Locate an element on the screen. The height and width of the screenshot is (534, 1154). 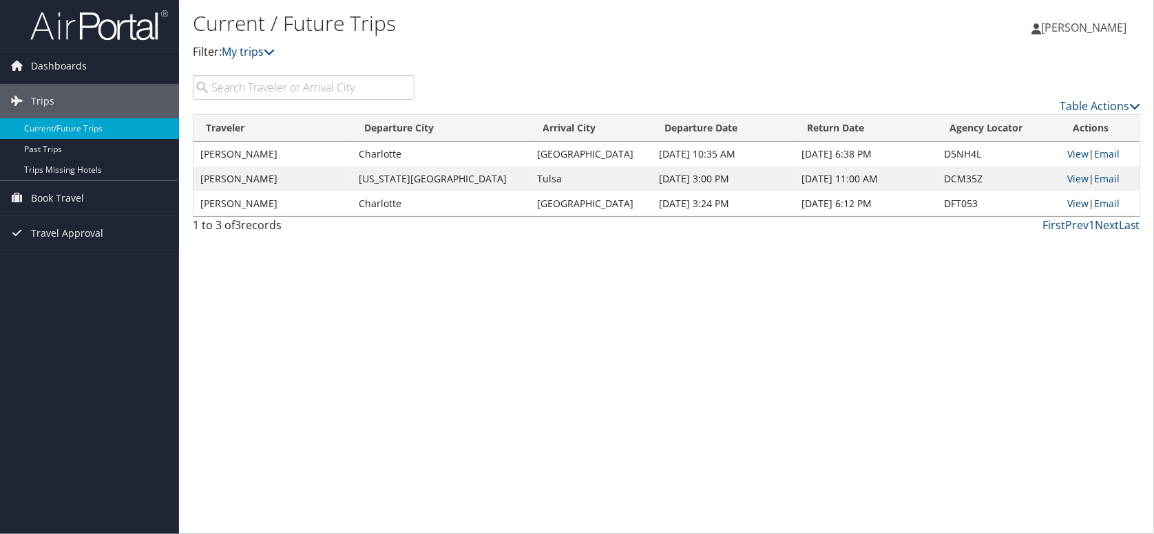
td: DCM35Z is located at coordinates (998, 179).